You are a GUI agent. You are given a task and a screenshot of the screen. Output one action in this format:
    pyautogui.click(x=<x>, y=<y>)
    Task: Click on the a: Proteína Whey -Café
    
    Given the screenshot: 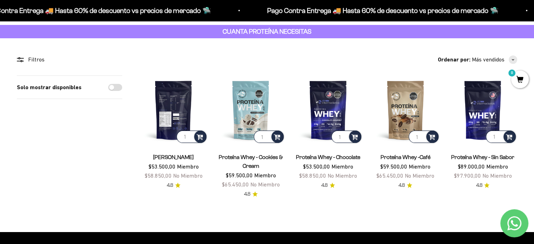 What is the action you would take?
    pyautogui.click(x=405, y=157)
    